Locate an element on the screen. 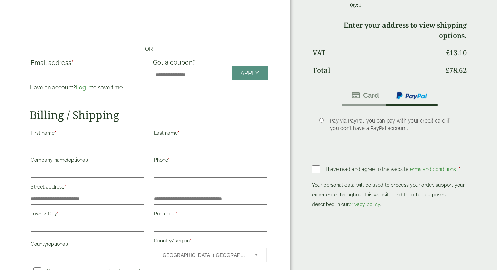 Image resolution: width=497 pixels, height=270 pixels. p: Your personal data will be used to process your order, support your experience throughout this we... is located at coordinates (390, 195).